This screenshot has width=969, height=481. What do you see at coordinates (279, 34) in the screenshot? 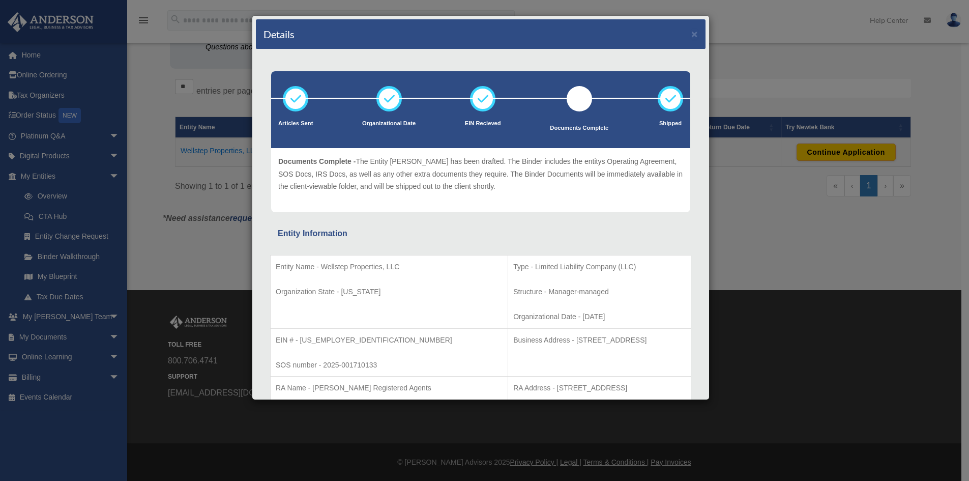
I see `h4: Details` at bounding box center [279, 34].